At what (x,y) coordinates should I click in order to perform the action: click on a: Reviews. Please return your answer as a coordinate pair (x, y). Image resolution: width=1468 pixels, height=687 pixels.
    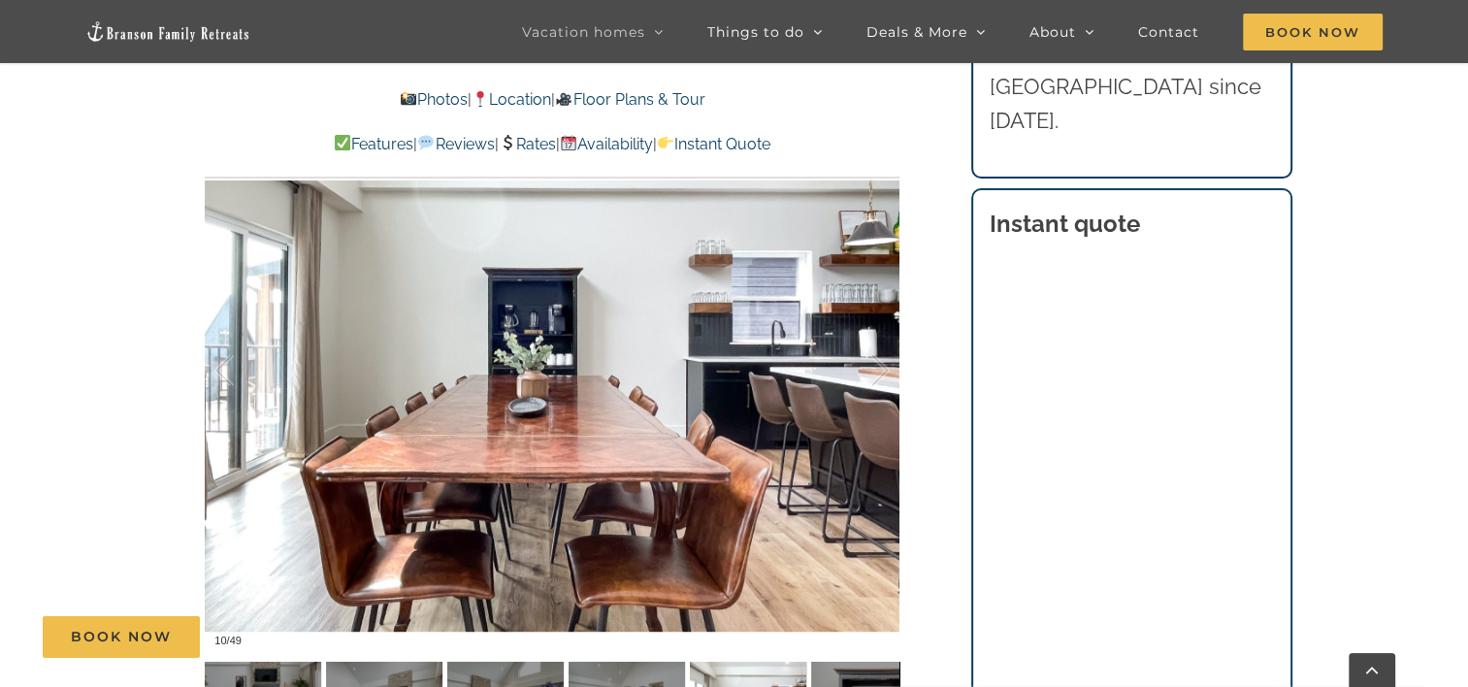
    Looking at the image, I should click on (455, 144).